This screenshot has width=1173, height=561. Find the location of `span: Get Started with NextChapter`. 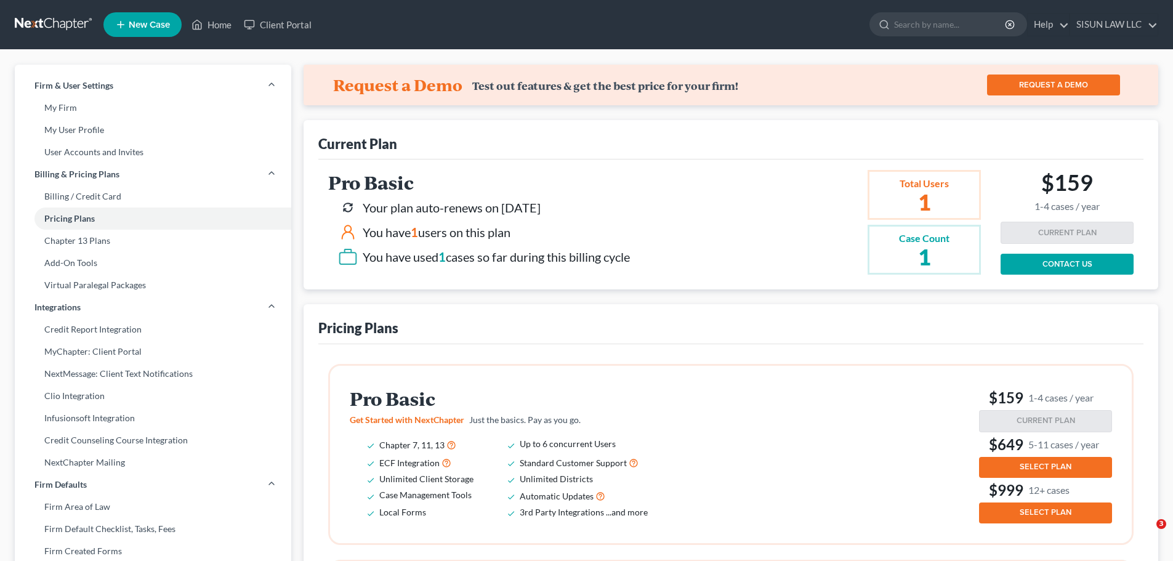

span: Get Started with NextChapter is located at coordinates (407, 419).